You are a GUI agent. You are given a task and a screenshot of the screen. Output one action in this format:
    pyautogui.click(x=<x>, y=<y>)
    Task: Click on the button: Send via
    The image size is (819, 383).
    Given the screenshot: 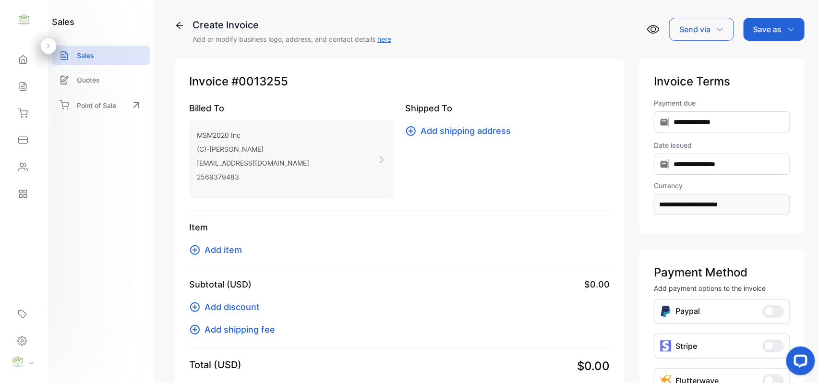 What is the action you would take?
    pyautogui.click(x=702, y=29)
    